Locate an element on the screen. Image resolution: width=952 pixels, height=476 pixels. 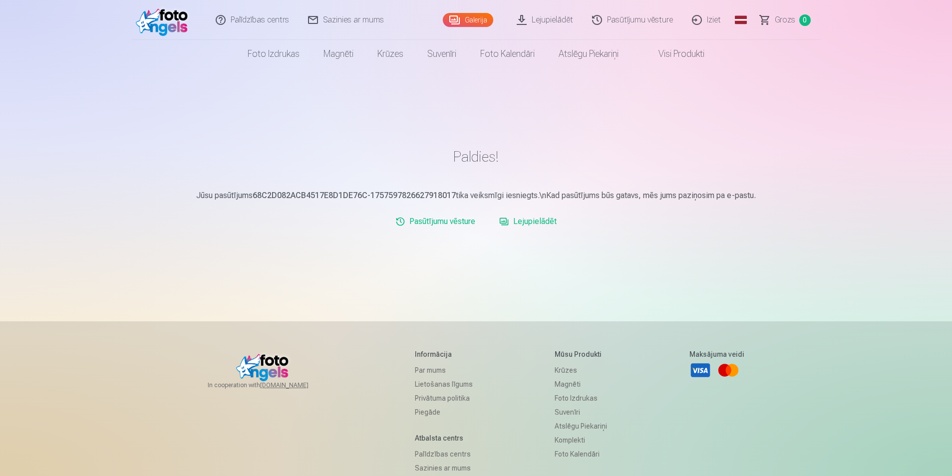
a: Sazinies ar mums is located at coordinates (444, 468).